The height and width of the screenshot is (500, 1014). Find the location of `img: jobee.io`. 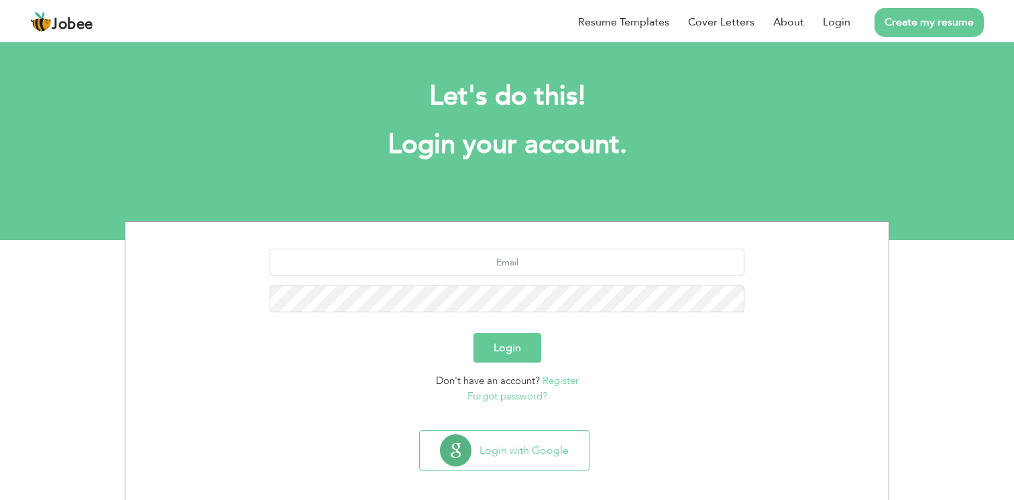

img: jobee.io is located at coordinates (41, 22).